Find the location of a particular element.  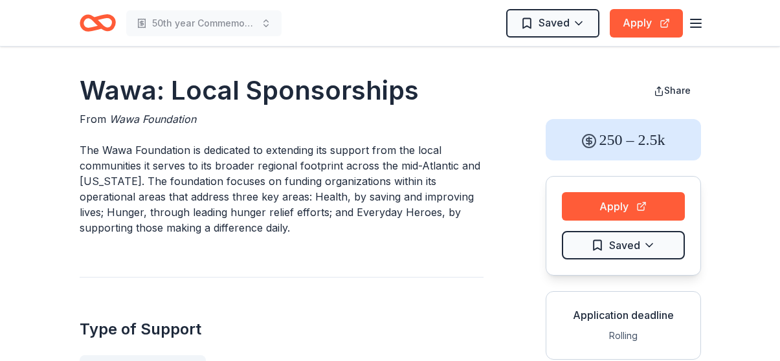

h2: Type of Support is located at coordinates (282, 330).